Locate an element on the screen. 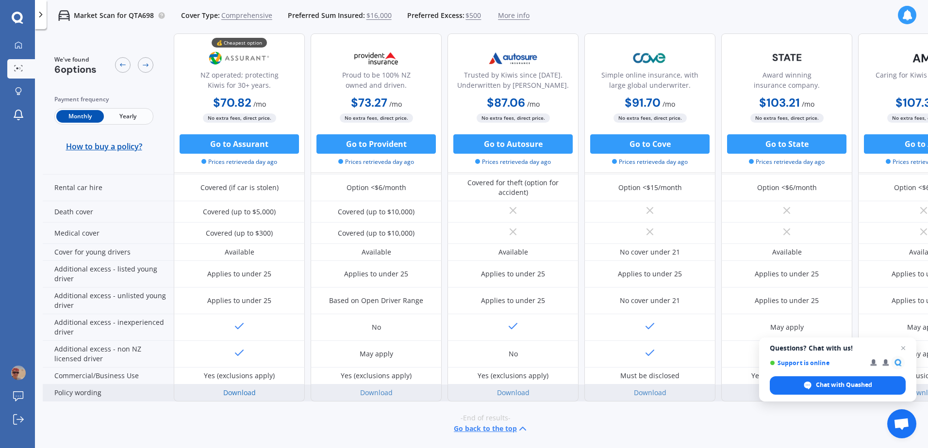  div: NZ operated; protecting Kiwis for 30+ years. is located at coordinates (239, 82).